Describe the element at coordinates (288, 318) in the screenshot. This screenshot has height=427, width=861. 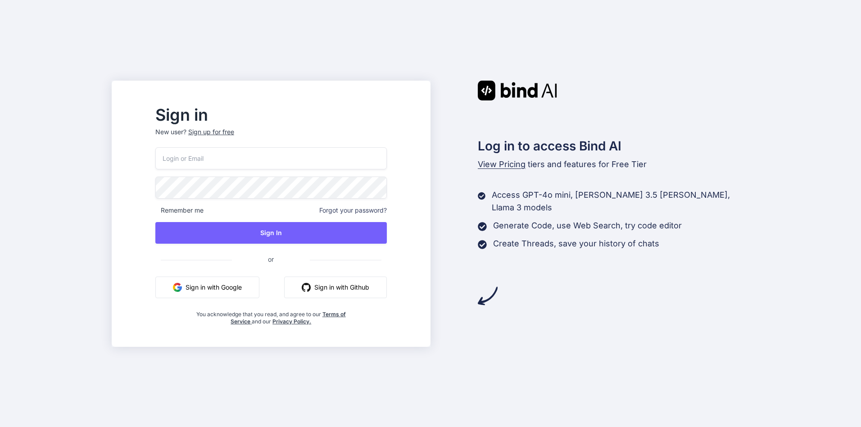
I see `a: Terms of Service` at that location.